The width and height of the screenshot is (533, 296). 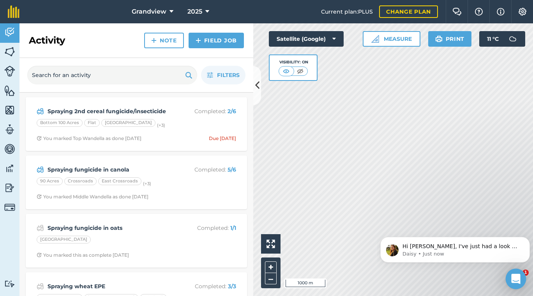 I want to click on strong: Spraying fungicide in oats, so click(x=109, y=228).